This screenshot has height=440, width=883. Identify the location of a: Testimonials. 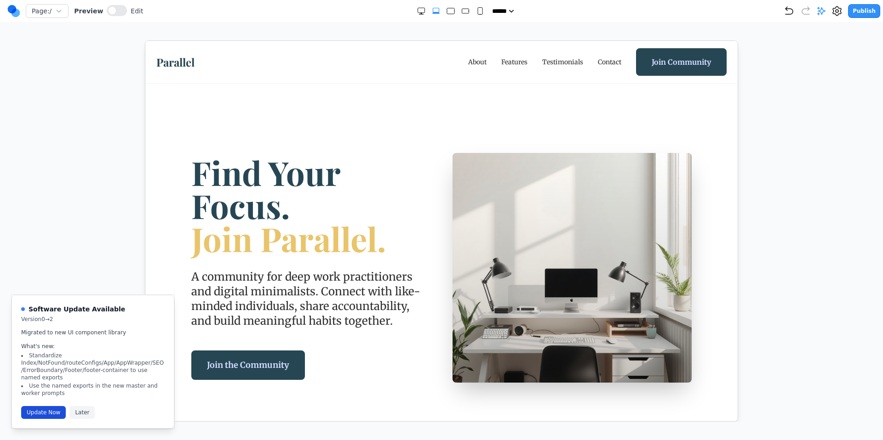
(417, 21).